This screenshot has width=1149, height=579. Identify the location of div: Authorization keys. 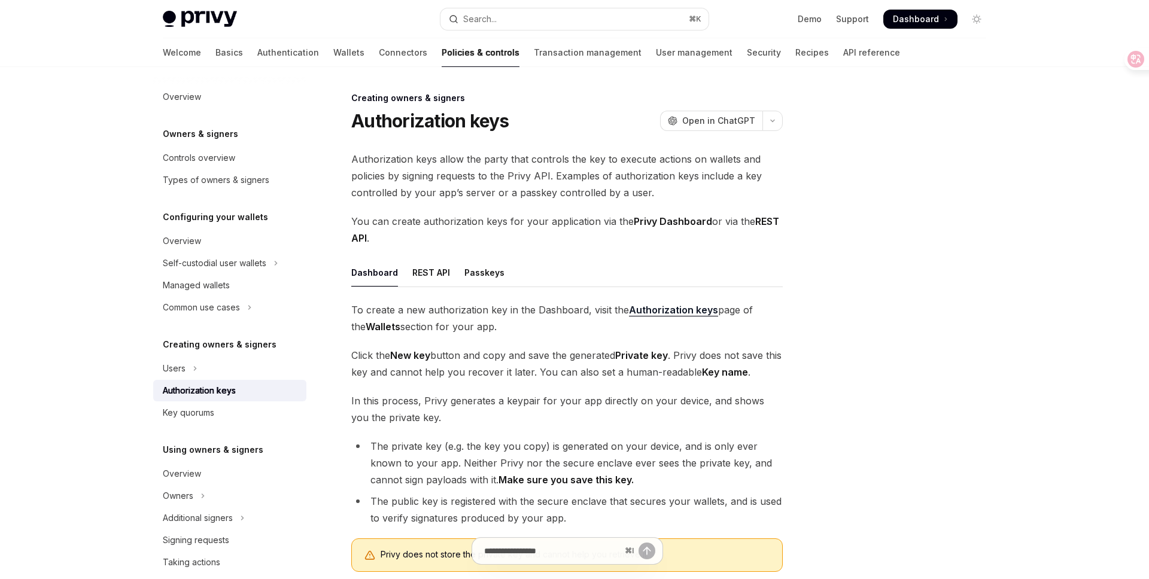
(199, 391).